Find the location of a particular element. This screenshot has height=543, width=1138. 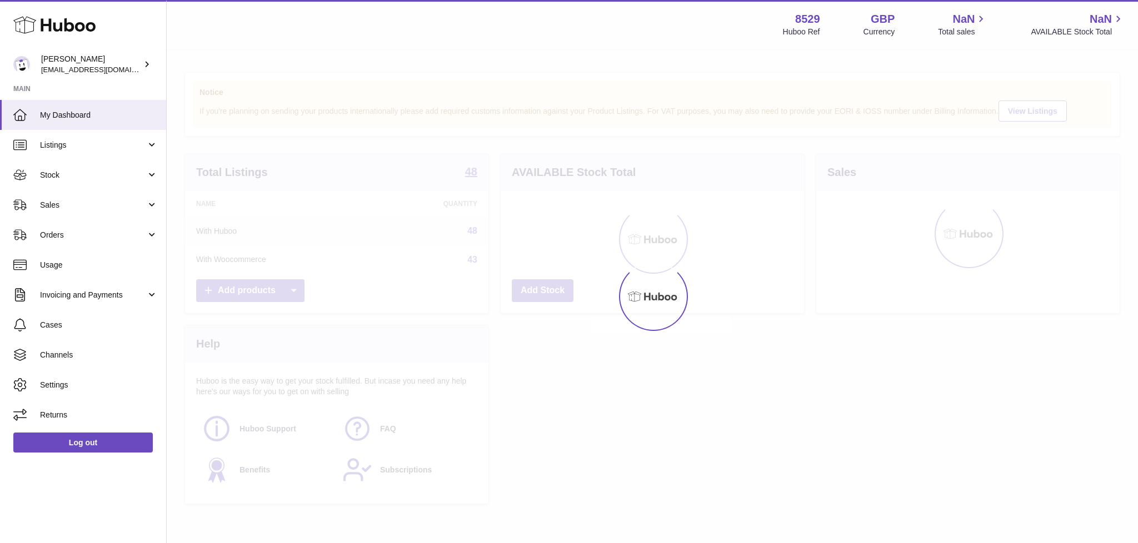

span: Orders is located at coordinates (93, 235).